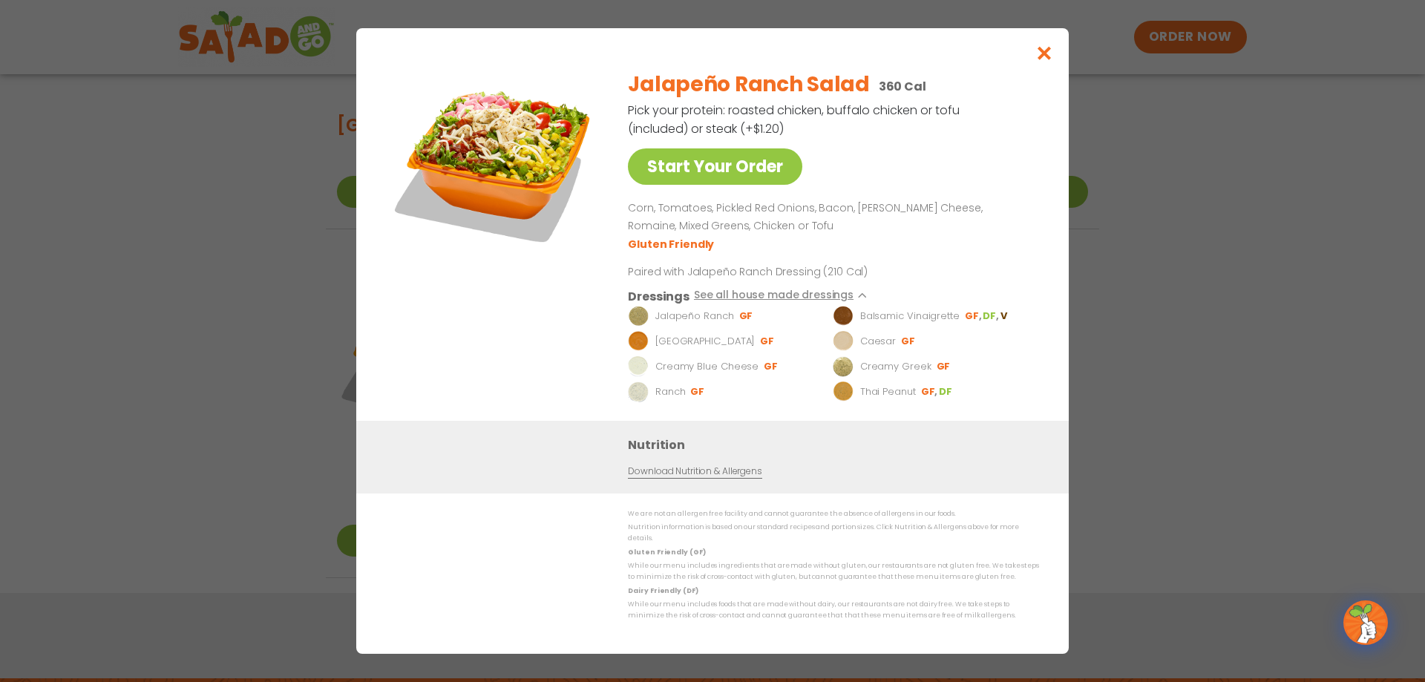 This screenshot has width=1425, height=682. Describe the element at coordinates (638, 316) in the screenshot. I see `img: Dressing preview image for Jalapeño Ranch` at that location.